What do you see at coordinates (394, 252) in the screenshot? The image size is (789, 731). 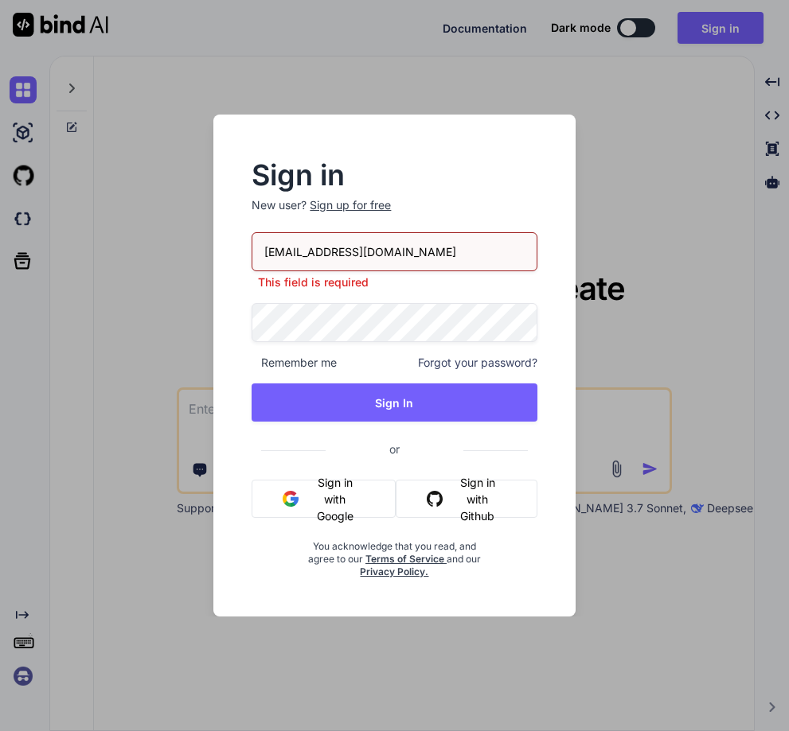 I see `input: Login or Email` at bounding box center [394, 252].